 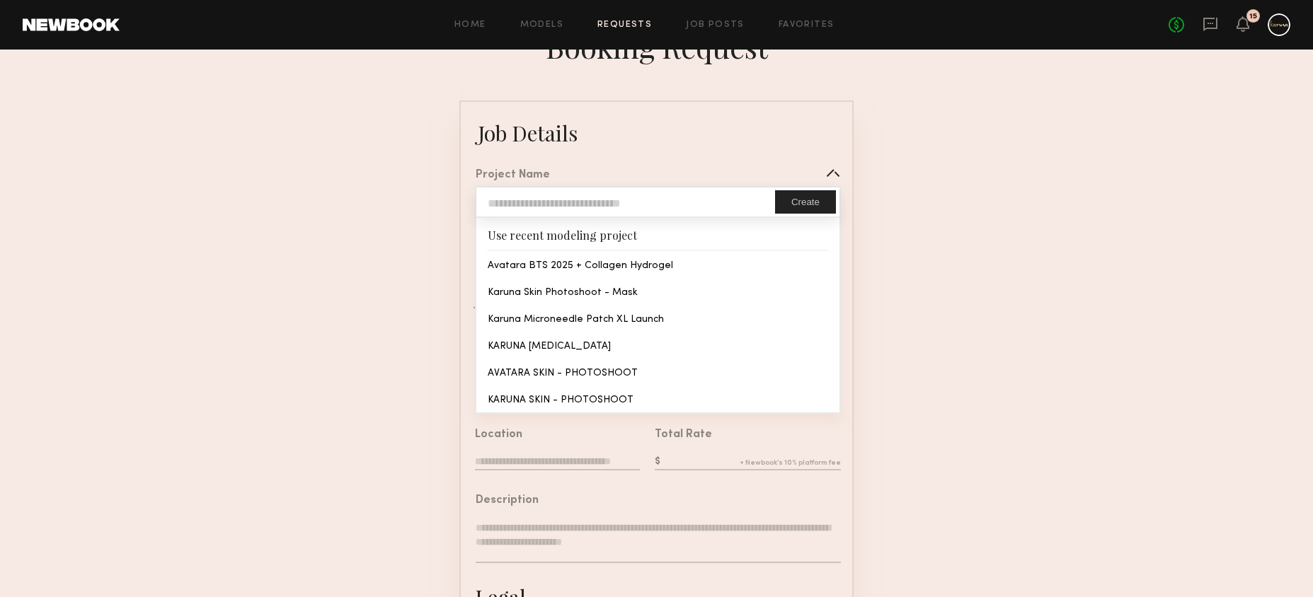 What do you see at coordinates (683, 435) in the screenshot?
I see `div: Total Rate` at bounding box center [683, 435].